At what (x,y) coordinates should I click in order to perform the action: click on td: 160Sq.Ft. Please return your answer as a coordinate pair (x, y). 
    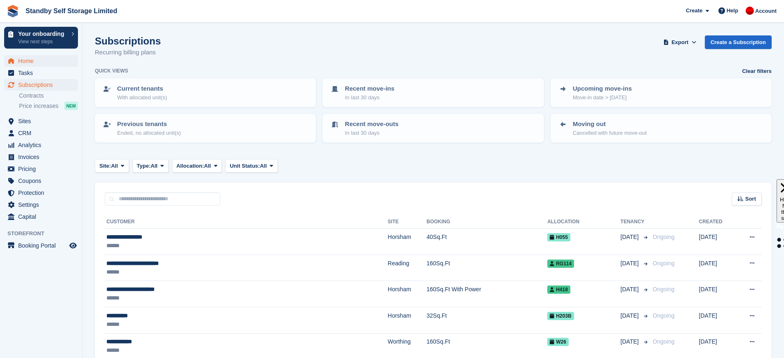
    Looking at the image, I should click on (486, 268).